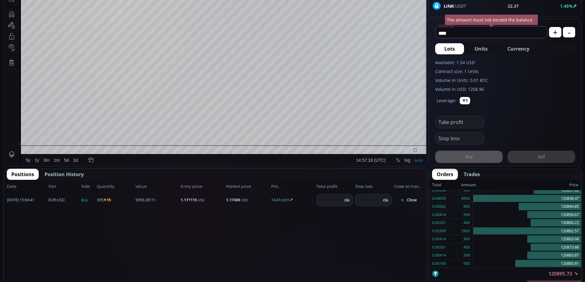  What do you see at coordinates (450, 49) in the screenshot?
I see `span: Lots` at bounding box center [450, 49].